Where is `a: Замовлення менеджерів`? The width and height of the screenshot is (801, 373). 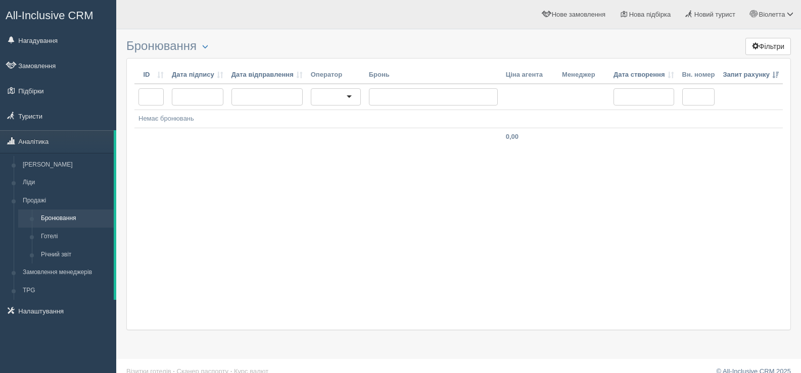 a: Замовлення менеджерів is located at coordinates (66, 273).